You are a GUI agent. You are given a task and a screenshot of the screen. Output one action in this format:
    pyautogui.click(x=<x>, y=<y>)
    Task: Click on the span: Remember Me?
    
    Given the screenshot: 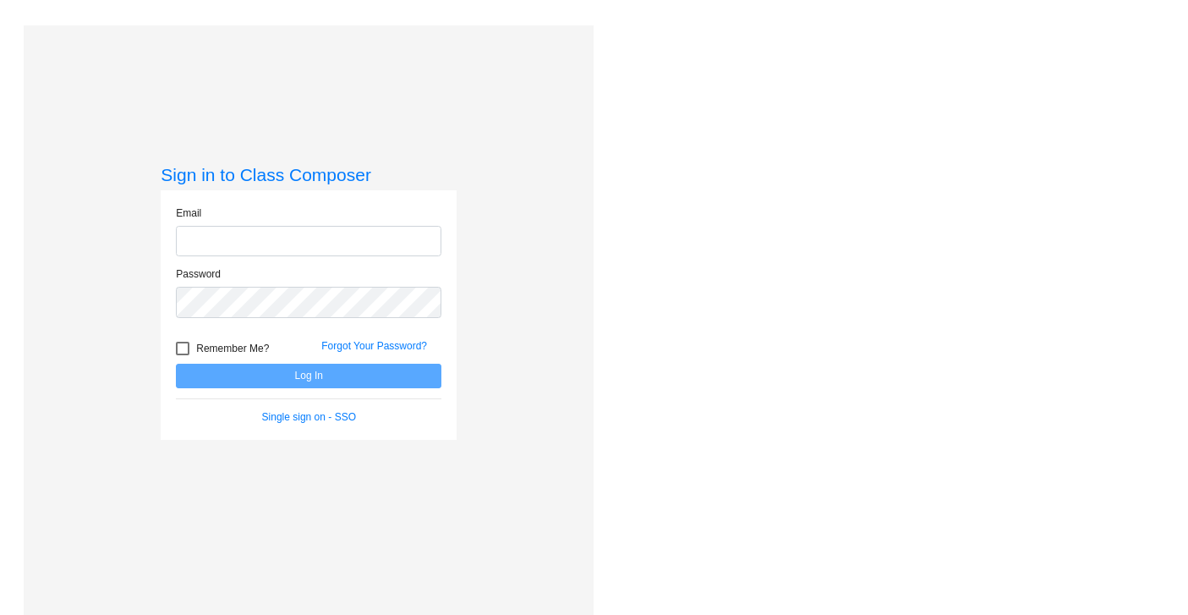 What is the action you would take?
    pyautogui.click(x=233, y=348)
    